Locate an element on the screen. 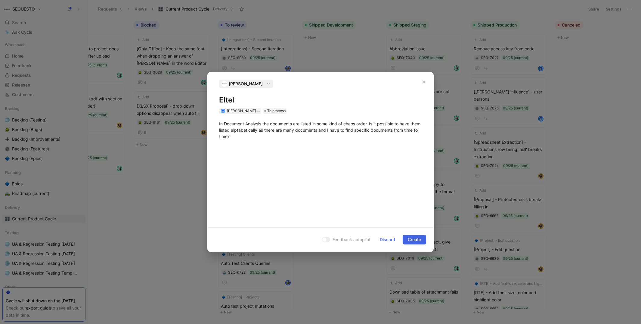 The height and width of the screenshot is (324, 641). img: logo is located at coordinates (225, 84).